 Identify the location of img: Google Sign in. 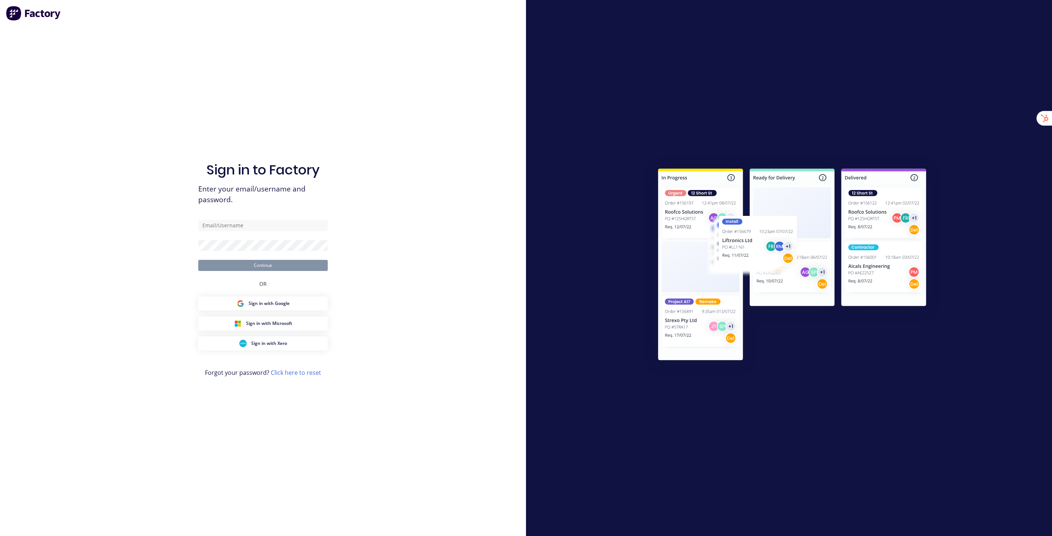
(240, 304).